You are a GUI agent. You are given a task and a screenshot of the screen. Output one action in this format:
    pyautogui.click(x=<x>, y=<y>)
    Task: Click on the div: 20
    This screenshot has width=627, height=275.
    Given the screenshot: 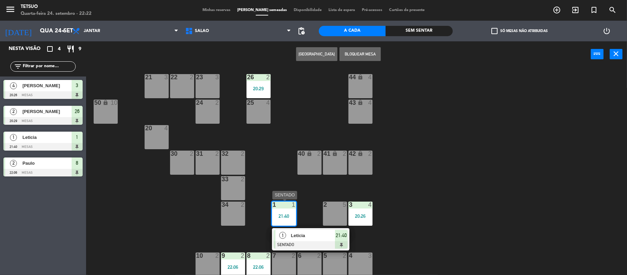 What is the action you would take?
    pyautogui.click(x=145, y=128)
    